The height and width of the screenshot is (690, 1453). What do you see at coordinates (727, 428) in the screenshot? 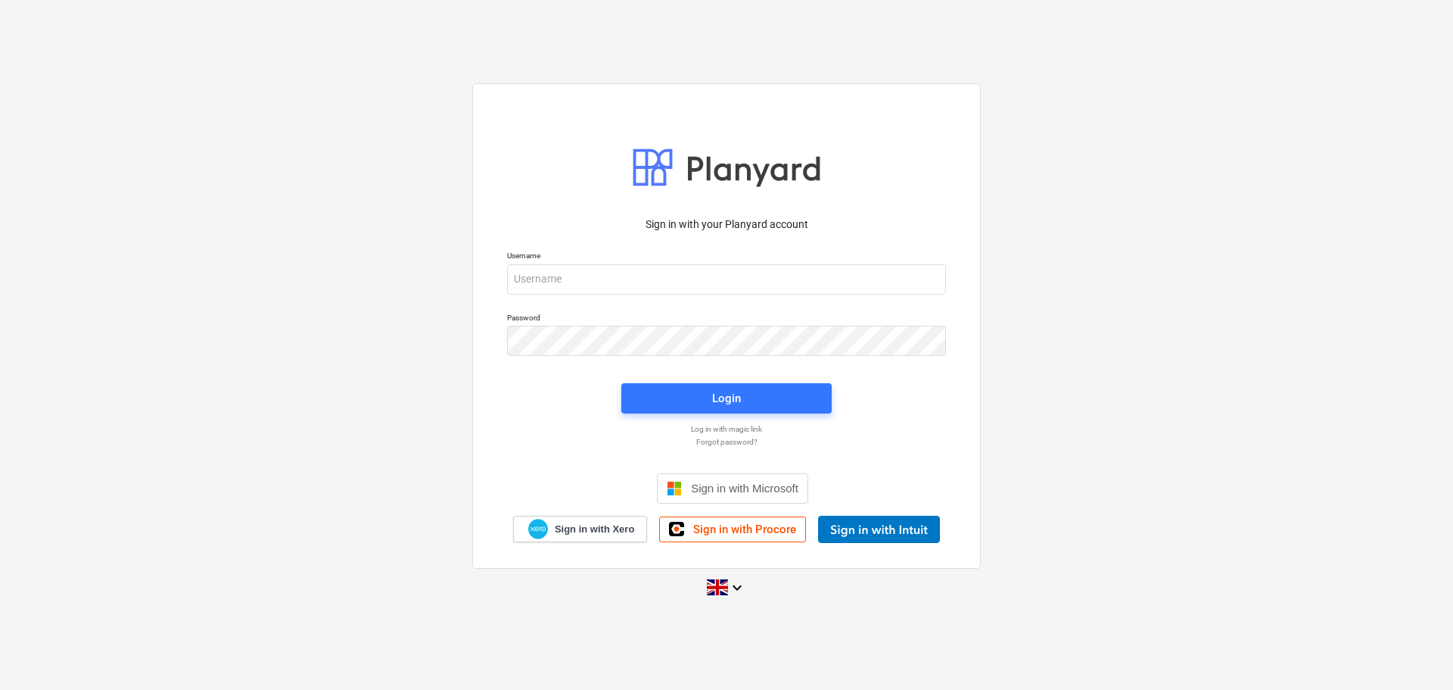
I see `p: Log in with magic link` at bounding box center [727, 428].